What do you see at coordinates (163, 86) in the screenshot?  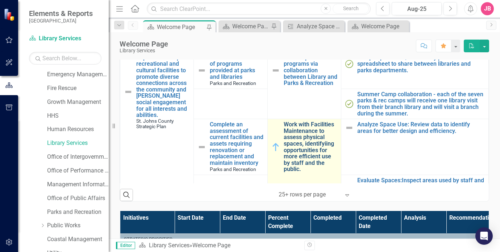 I see `a: Improve and expand recreational and cultural facilities to promote diverse connections across the...` at bounding box center [163, 86].